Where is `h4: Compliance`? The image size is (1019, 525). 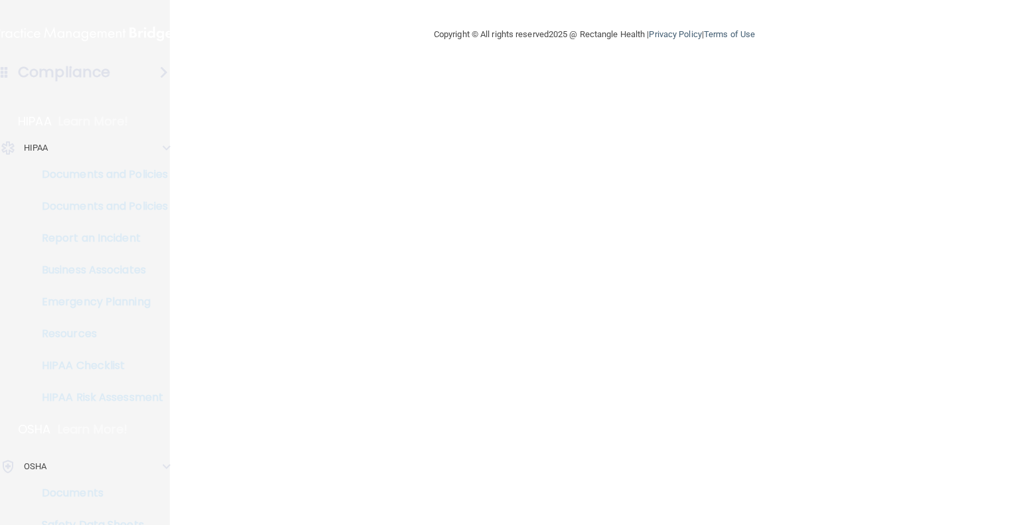 h4: Compliance is located at coordinates (64, 72).